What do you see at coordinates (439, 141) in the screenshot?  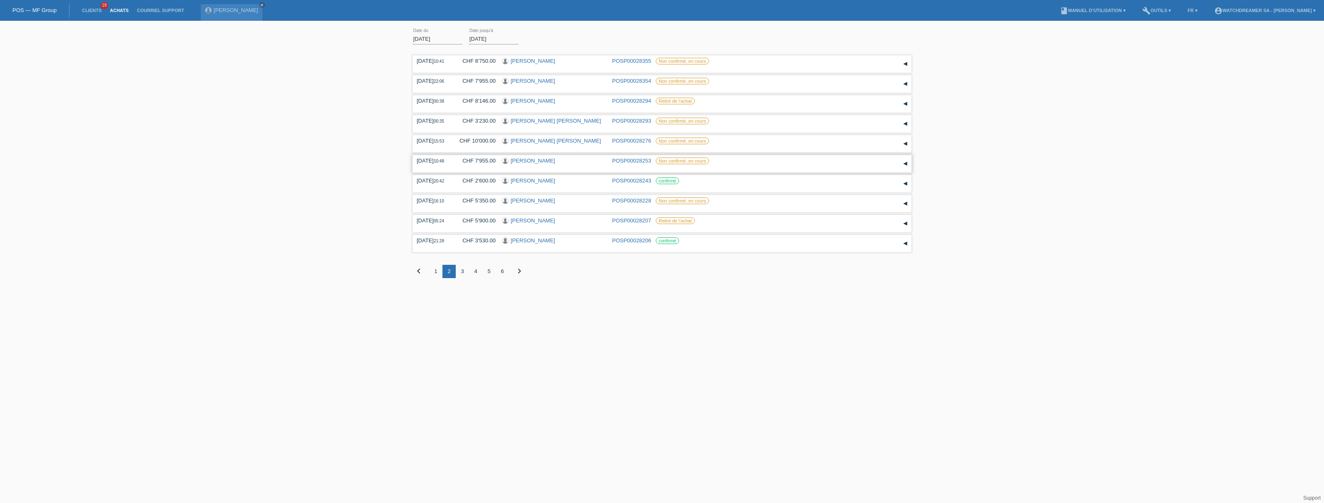 I see `span: 15:53` at bounding box center [439, 141].